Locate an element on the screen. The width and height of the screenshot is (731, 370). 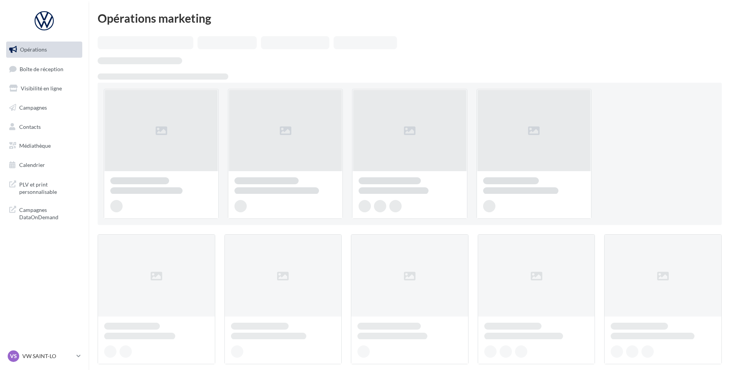
span: VS is located at coordinates (13, 356).